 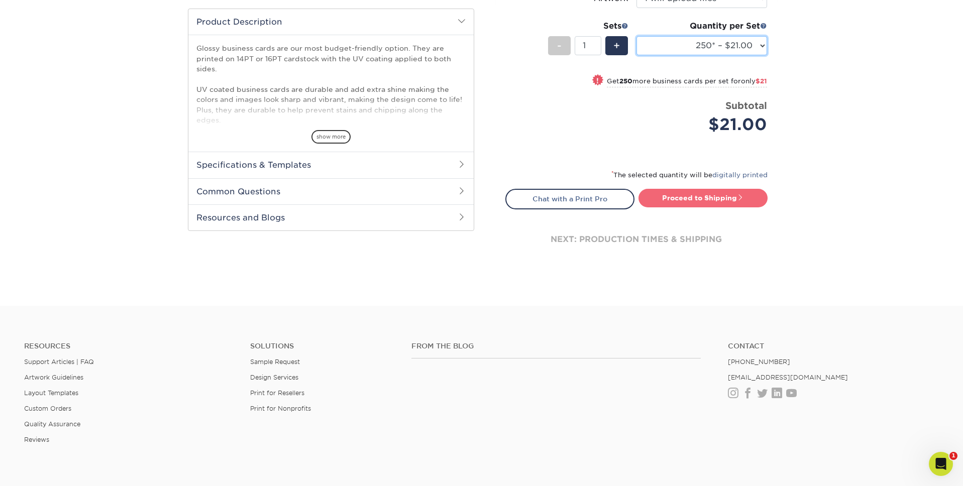 I want to click on span: only, so click(x=754, y=81).